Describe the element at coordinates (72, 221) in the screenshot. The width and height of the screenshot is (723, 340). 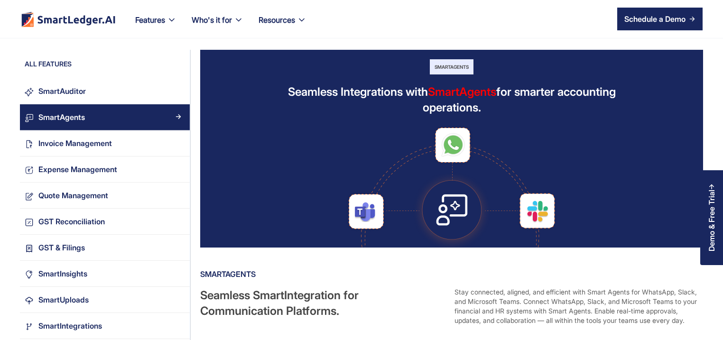
I see `div: GST Reconciliation` at that location.